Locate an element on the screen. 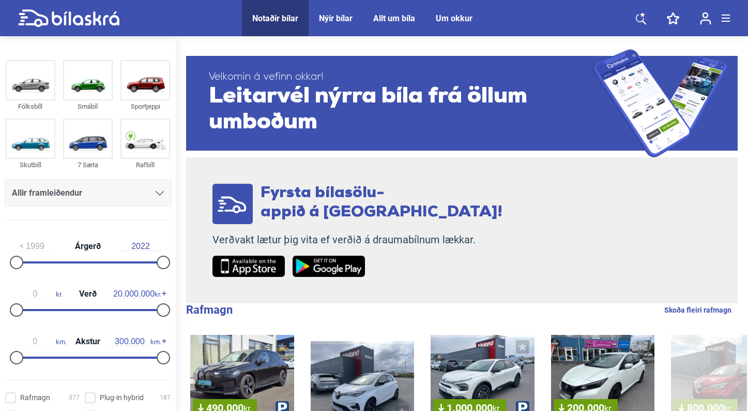 The height and width of the screenshot is (411, 748). div: 7 Sæta is located at coordinates (88, 164).